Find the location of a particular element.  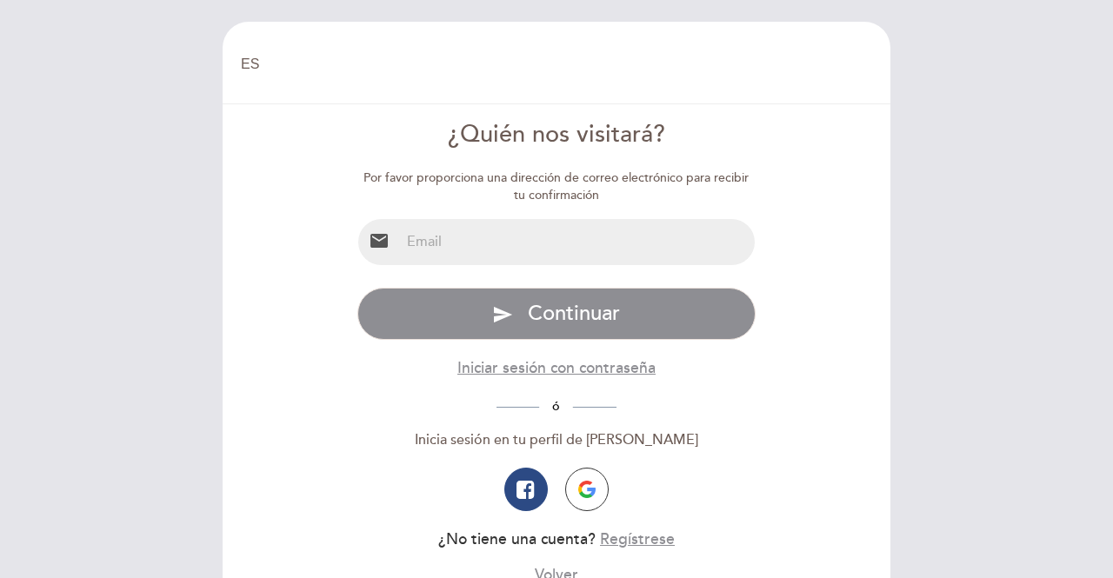

input: Email is located at coordinates (578, 242).